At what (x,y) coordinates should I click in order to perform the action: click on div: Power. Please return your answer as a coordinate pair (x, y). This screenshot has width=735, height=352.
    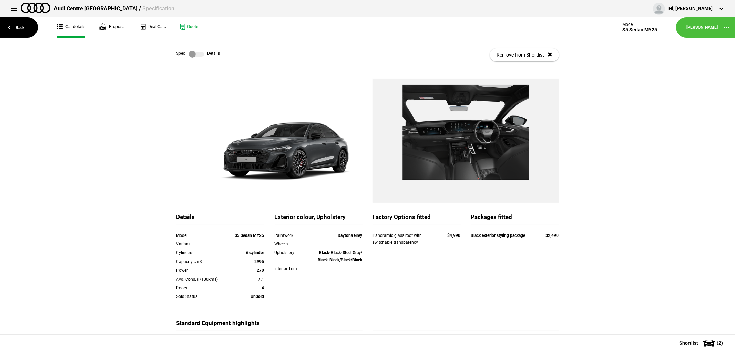
    Looking at the image, I should click on (203, 270).